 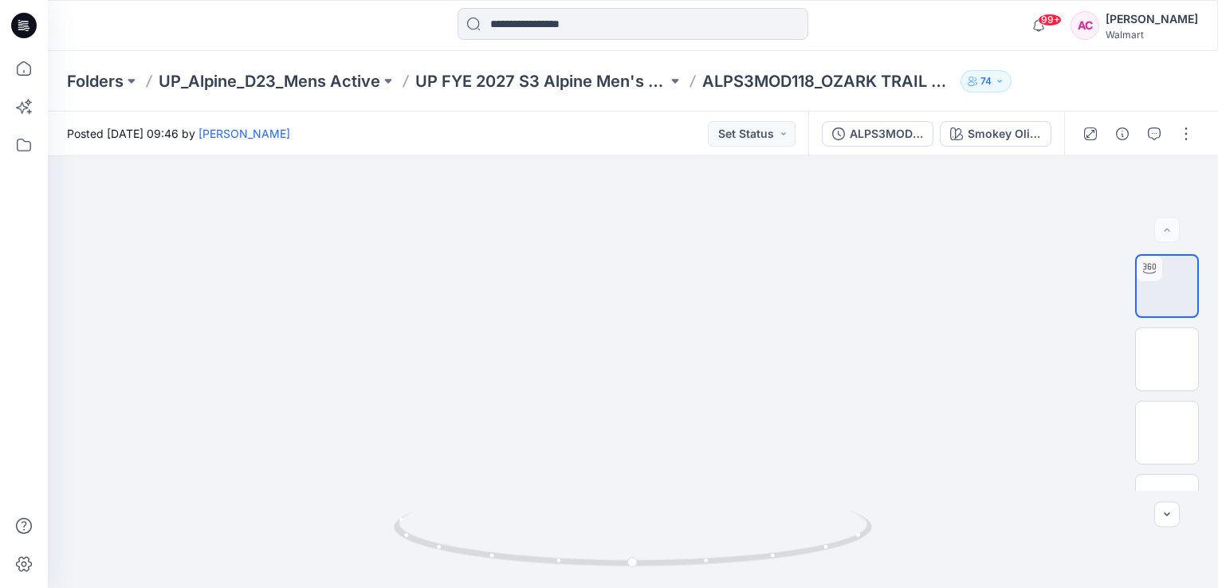 What do you see at coordinates (996, 134) in the screenshot?
I see `button: Smokey Olive` at bounding box center [996, 134].